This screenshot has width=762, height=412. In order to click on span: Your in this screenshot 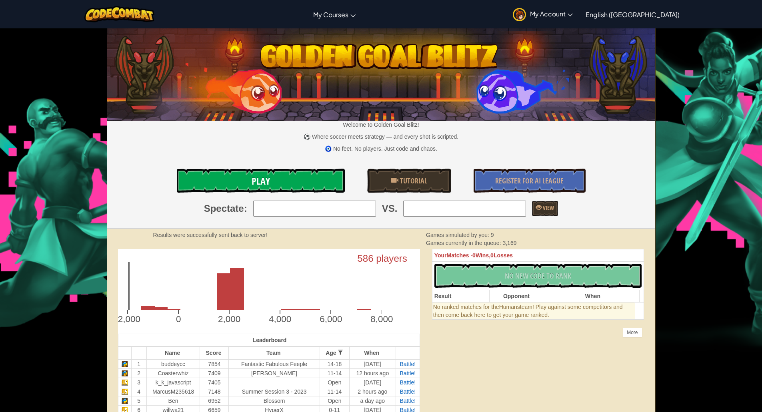, I will do `click(440, 256)`.